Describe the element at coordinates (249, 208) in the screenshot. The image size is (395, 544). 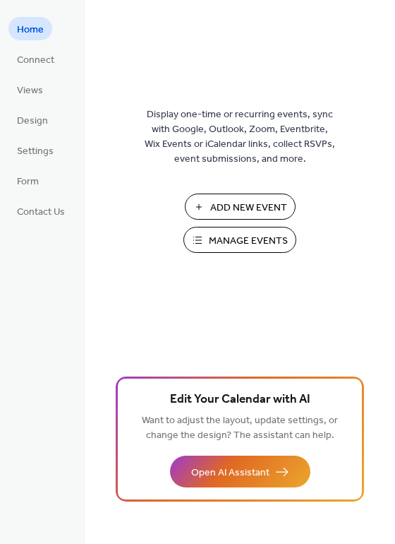
I see `span: Add New Event` at that location.